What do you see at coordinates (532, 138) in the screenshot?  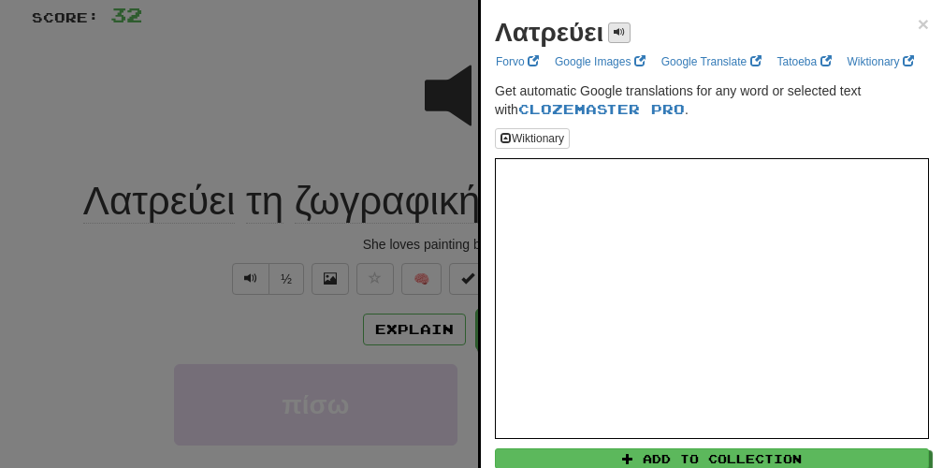 I see `button: Wiktionary` at bounding box center [532, 138].